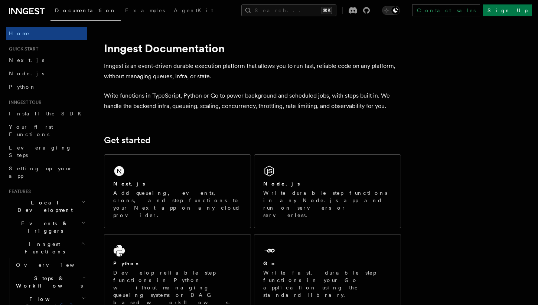 The width and height of the screenshot is (538, 305). What do you see at coordinates (46, 73) in the screenshot?
I see `a: Node.js` at bounding box center [46, 73].